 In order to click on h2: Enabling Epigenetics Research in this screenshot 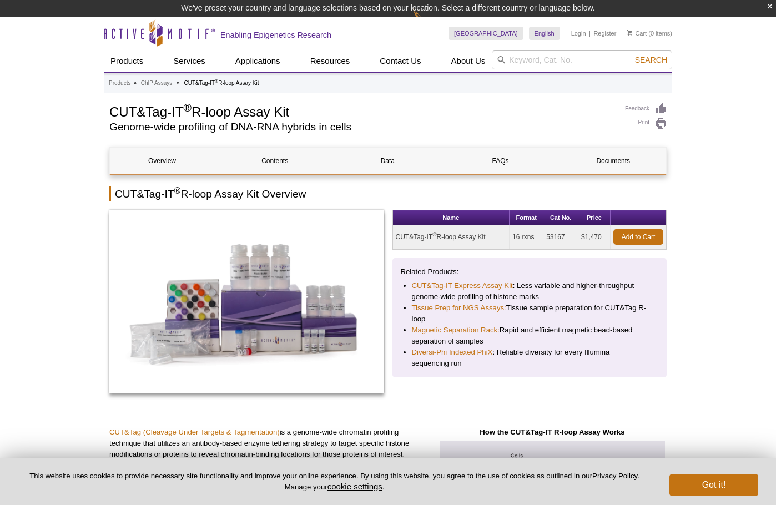, I will do `click(276, 35)`.